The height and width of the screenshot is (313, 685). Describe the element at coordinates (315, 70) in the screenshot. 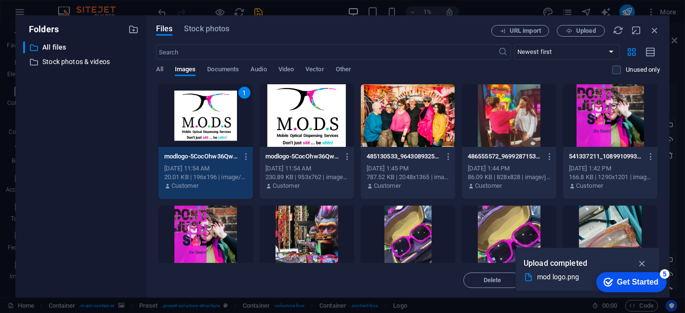

I see `span: Vector` at that location.